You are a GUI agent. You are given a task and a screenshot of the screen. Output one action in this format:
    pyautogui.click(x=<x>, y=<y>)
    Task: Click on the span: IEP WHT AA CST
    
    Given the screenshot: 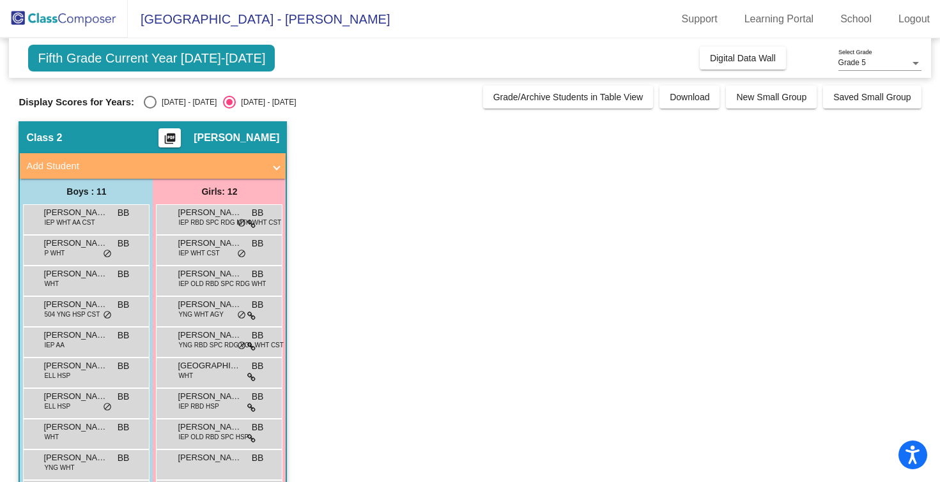 What is the action you would take?
    pyautogui.click(x=69, y=222)
    